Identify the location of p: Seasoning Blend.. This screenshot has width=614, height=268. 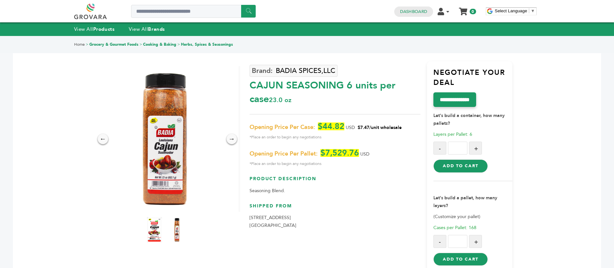
(335, 191).